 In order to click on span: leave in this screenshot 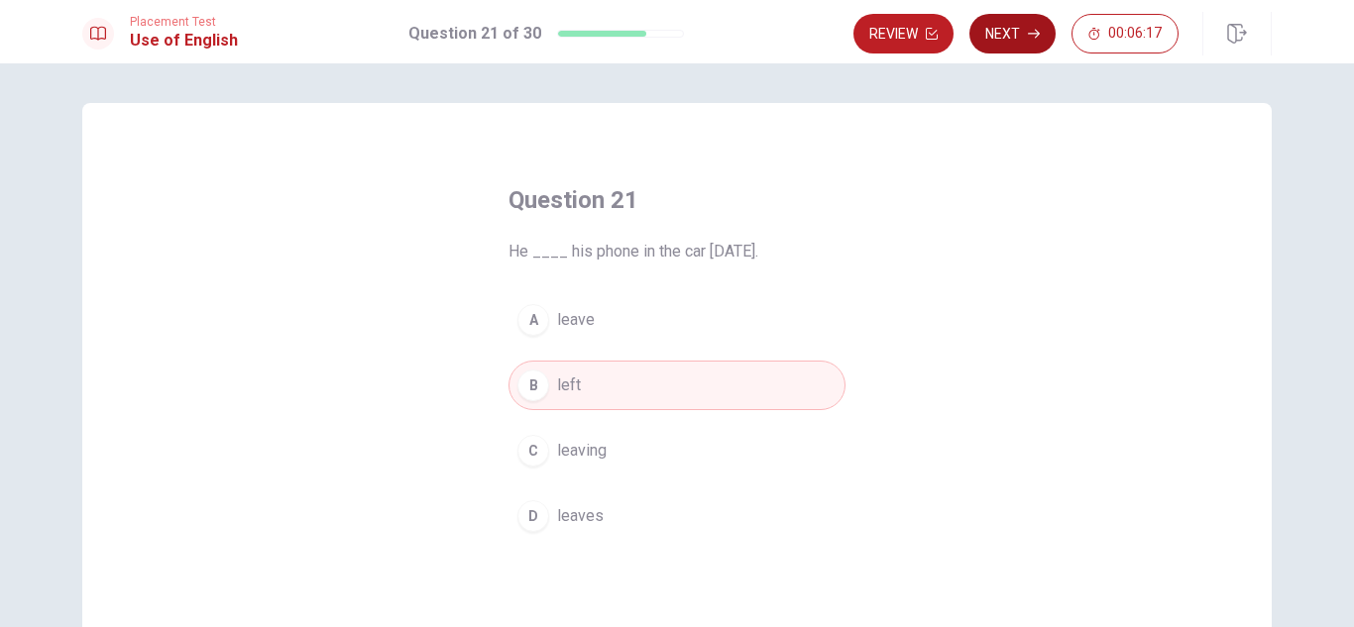, I will do `click(576, 320)`.